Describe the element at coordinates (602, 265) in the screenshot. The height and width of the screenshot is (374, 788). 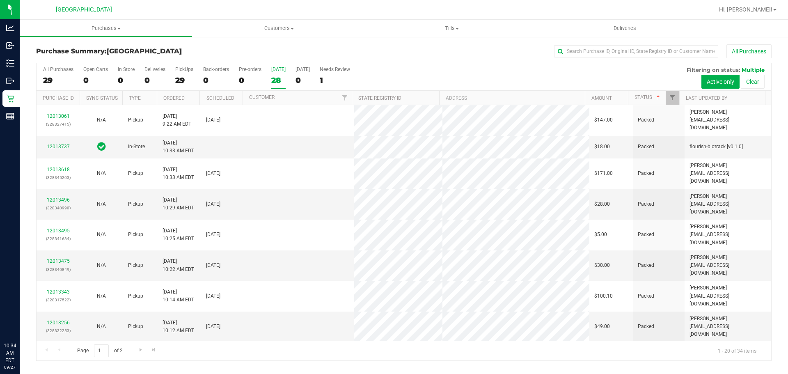
I see `span: $30.00` at that location.